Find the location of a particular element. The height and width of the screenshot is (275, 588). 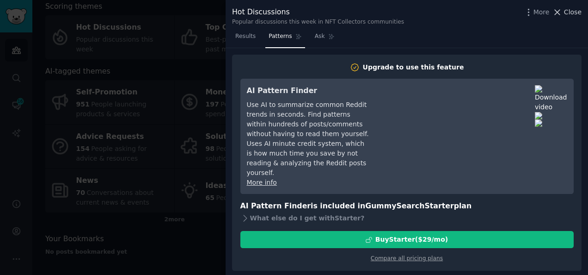

div: Download video Upgrade | AI Pattern Finder is located at coordinates (551, 136).